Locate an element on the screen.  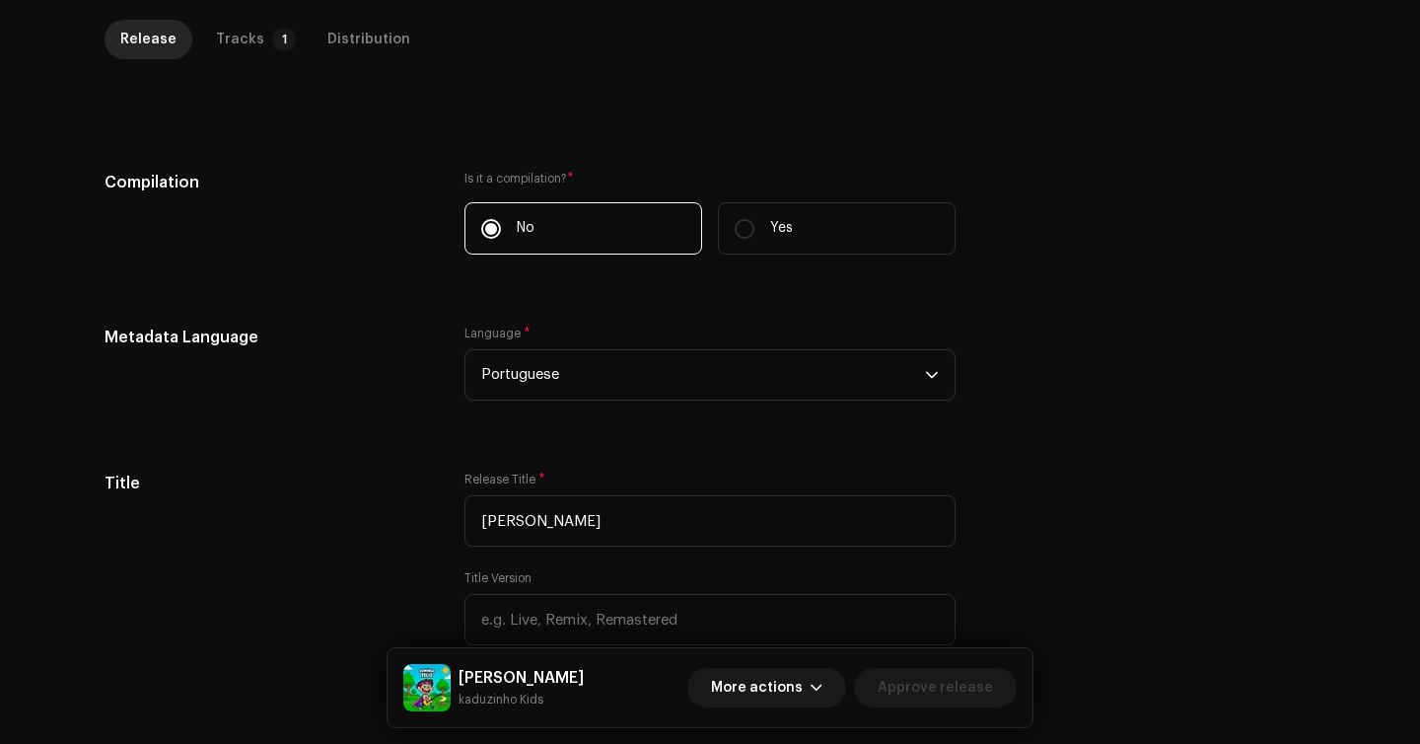
button: More actions is located at coordinates (766, 687).